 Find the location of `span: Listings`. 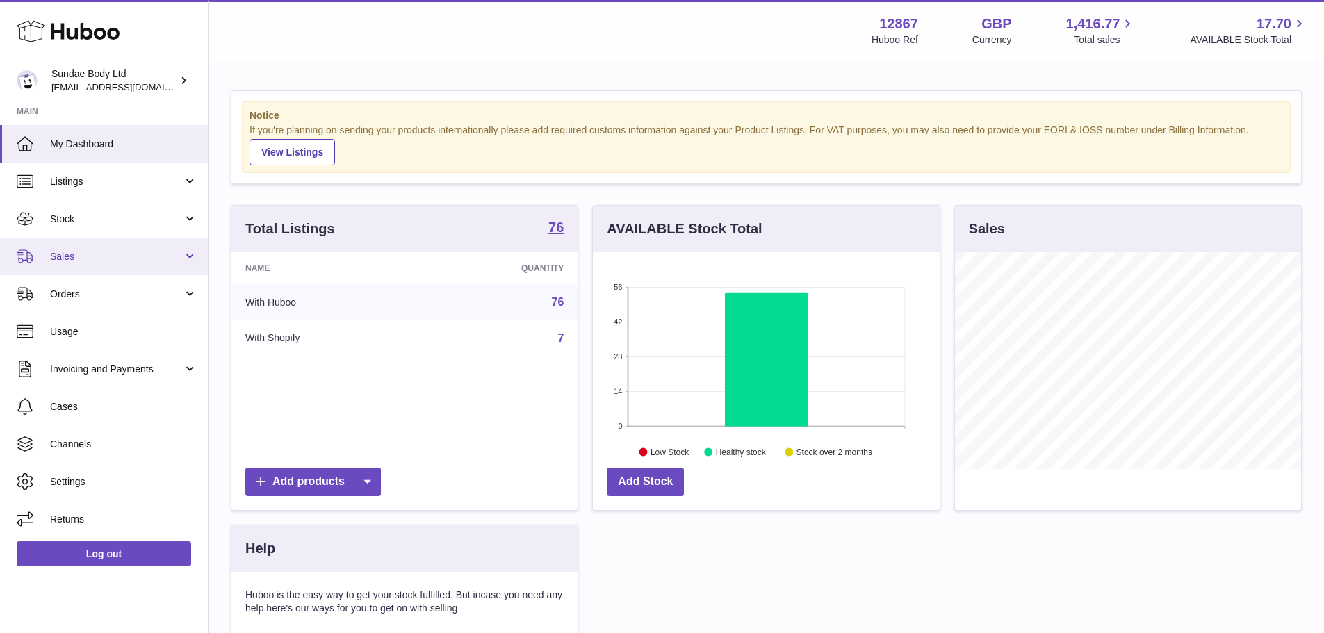

span: Listings is located at coordinates (116, 181).